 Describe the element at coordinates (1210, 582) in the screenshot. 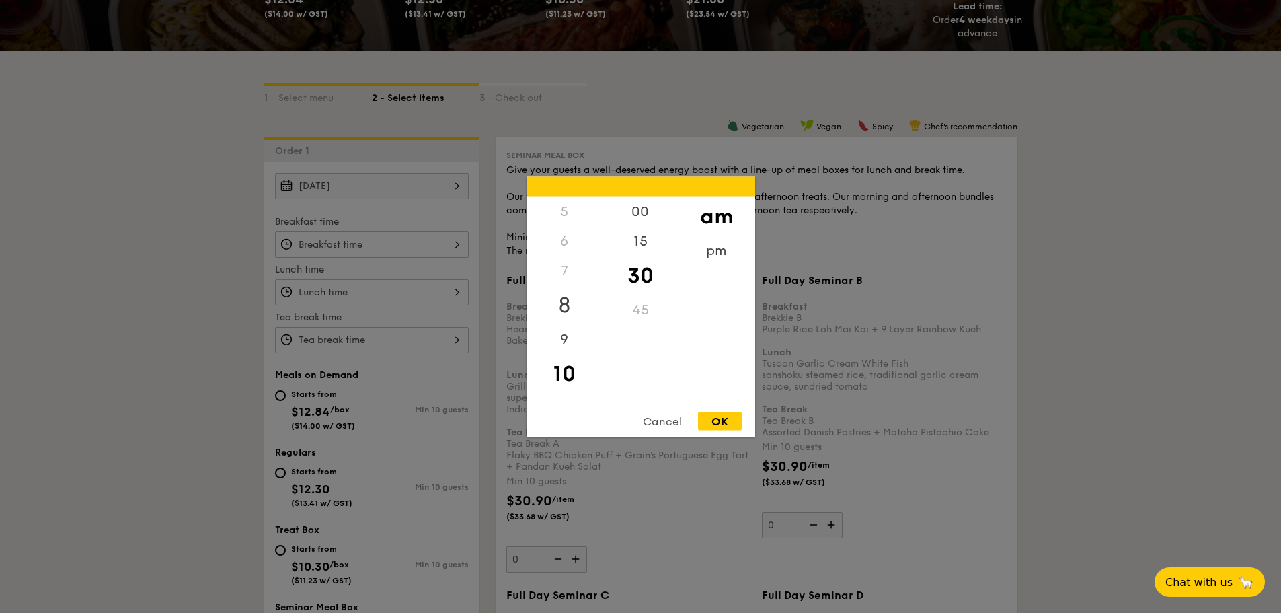

I see `button: Chat with us🦙` at that location.